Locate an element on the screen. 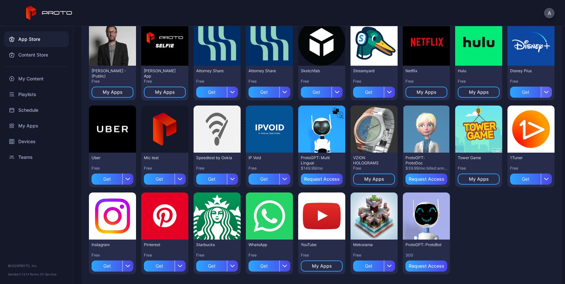 Image resolution: width=565 pixels, height=284 pixels. div: Speedtest by Ookla is located at coordinates (214, 158).